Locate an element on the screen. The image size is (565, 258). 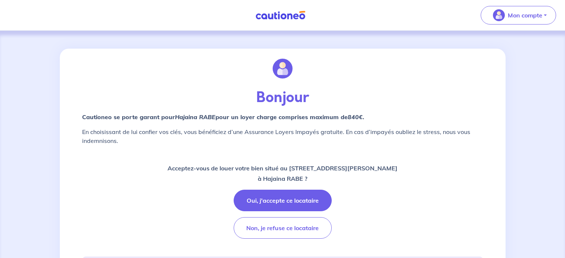
button: Non, je refuse ce locataire is located at coordinates (283, 228).